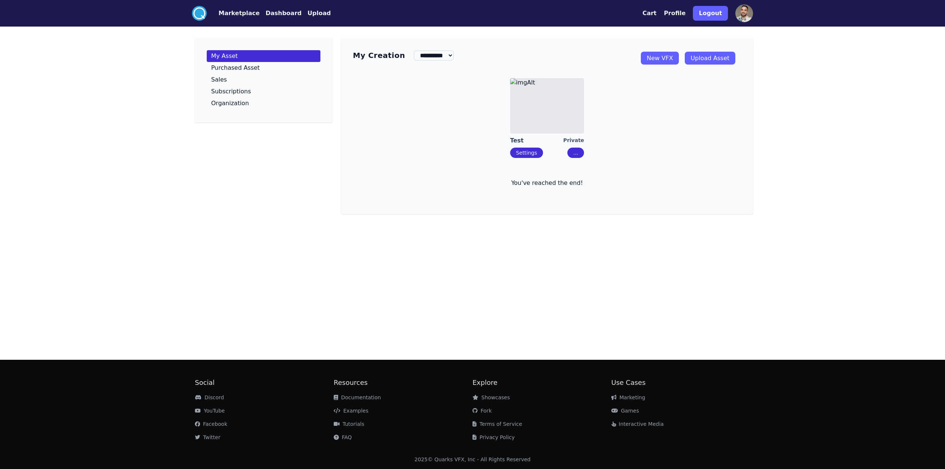 This screenshot has width=945, height=469. I want to click on button: Settings, so click(526, 153).